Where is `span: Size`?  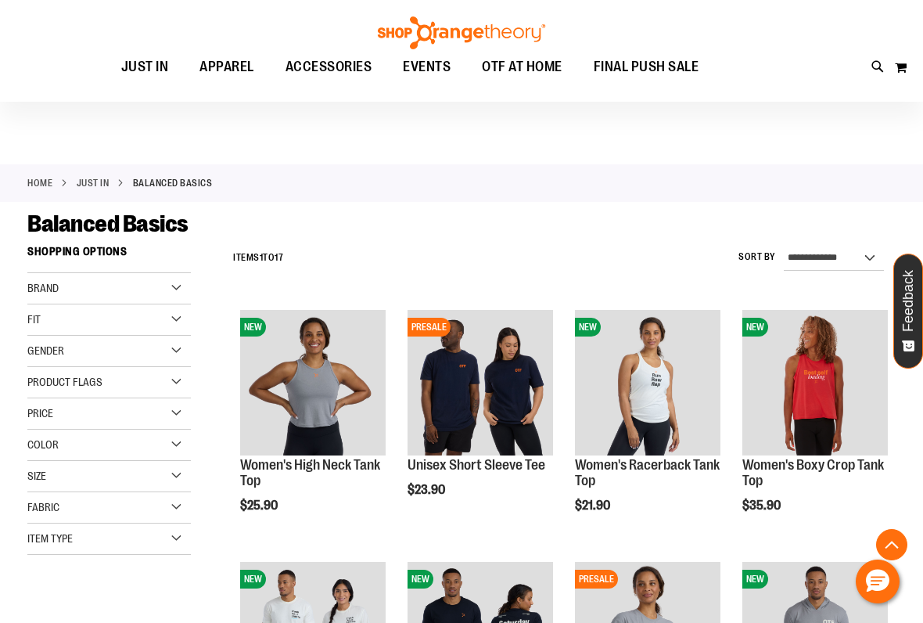 span: Size is located at coordinates (37, 476).